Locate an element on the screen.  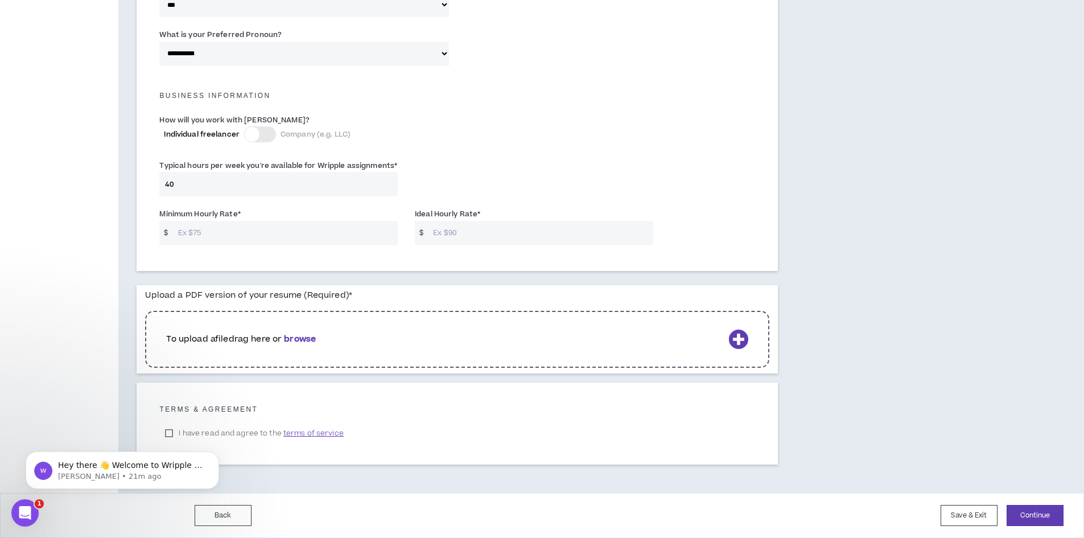
input: Ex $90 is located at coordinates (540, 233).